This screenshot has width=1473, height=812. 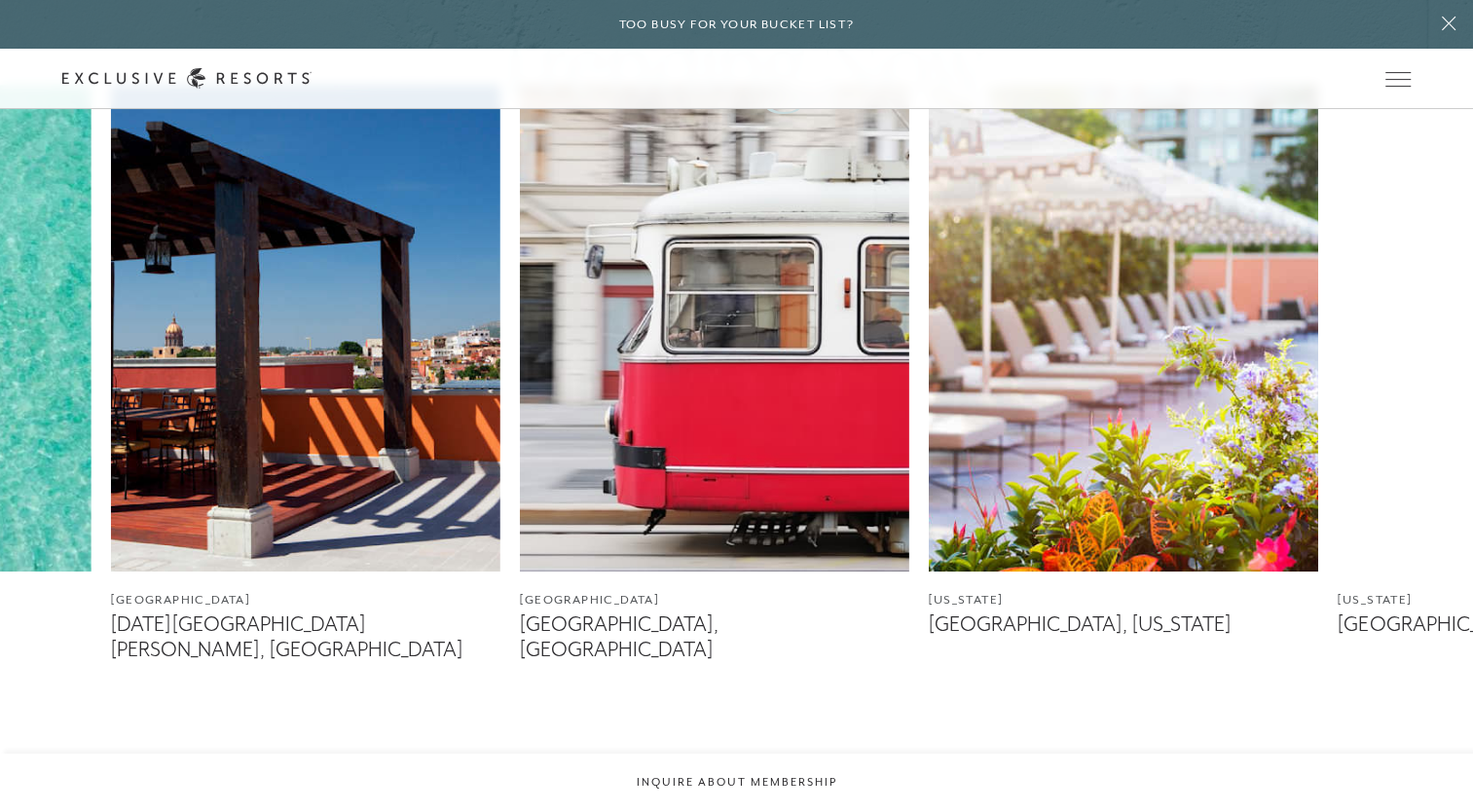 What do you see at coordinates (1399, 79) in the screenshot?
I see `button: Open navigation` at bounding box center [1399, 79].